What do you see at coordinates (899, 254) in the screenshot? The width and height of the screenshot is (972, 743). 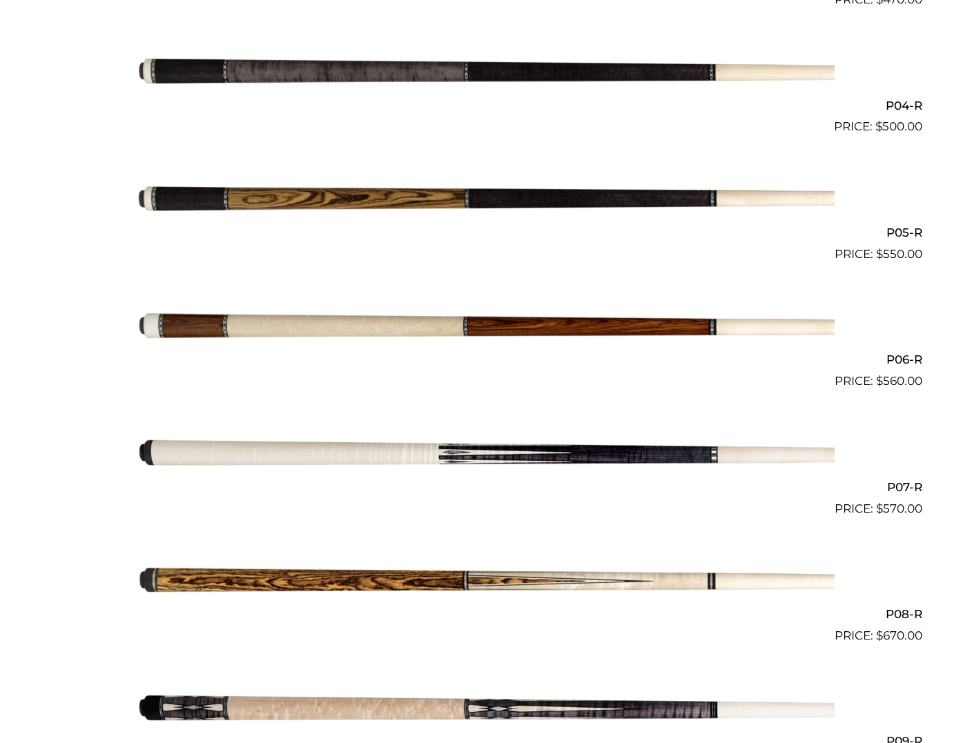 I see `bdi: 550.00` at bounding box center [899, 254].